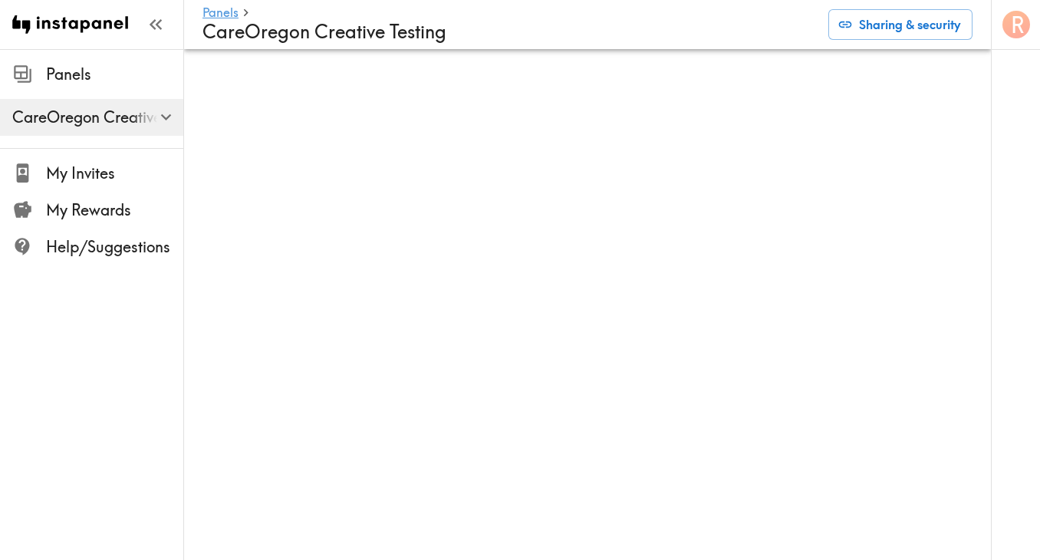 Image resolution: width=1040 pixels, height=560 pixels. I want to click on span: Panels, so click(114, 74).